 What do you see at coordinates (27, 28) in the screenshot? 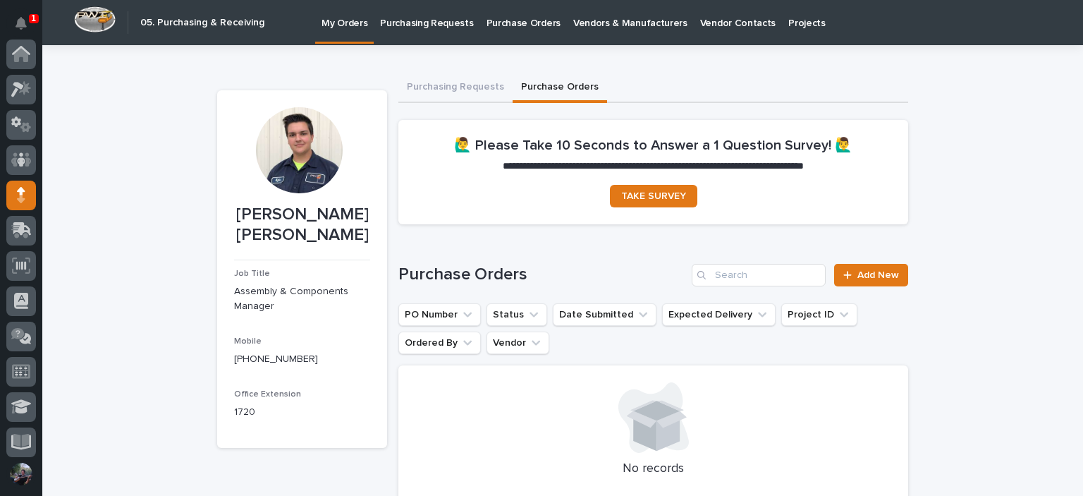
I see `div: Notifications1` at bounding box center [27, 28].